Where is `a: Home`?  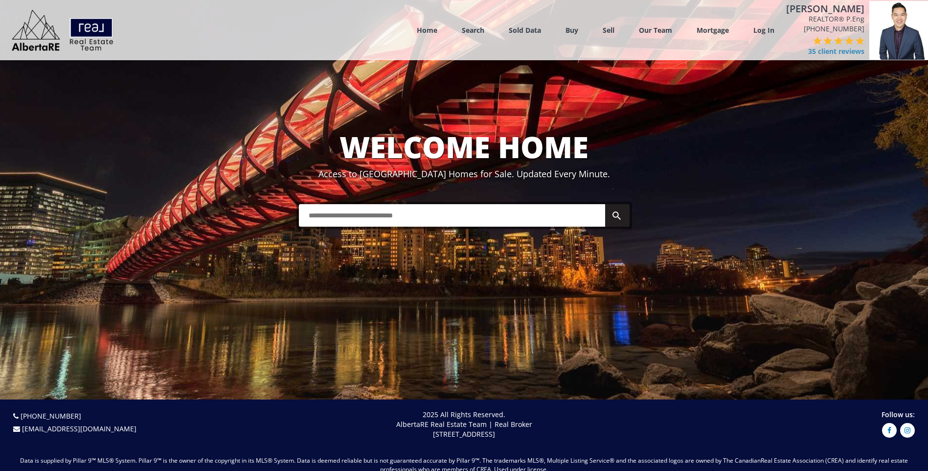 a: Home is located at coordinates (427, 30).